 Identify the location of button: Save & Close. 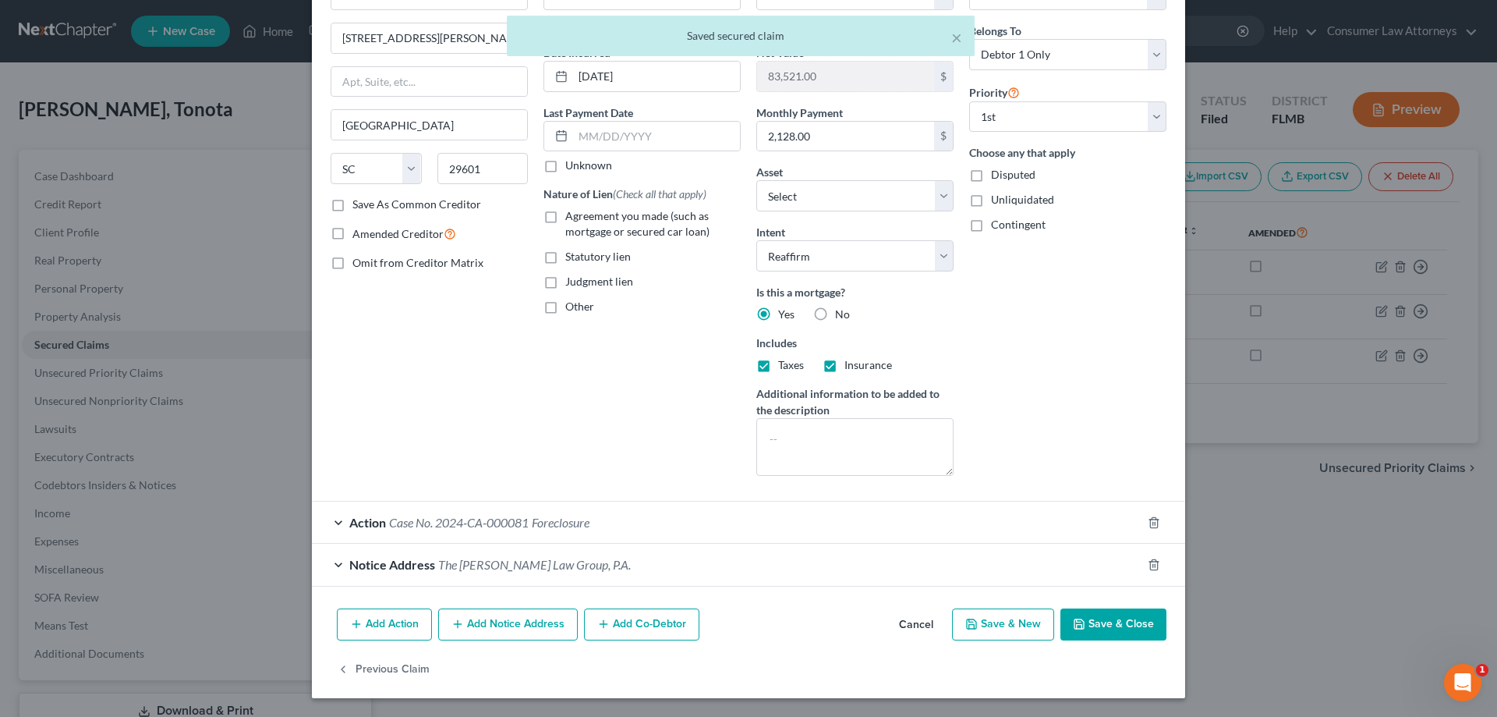
(1114, 625).